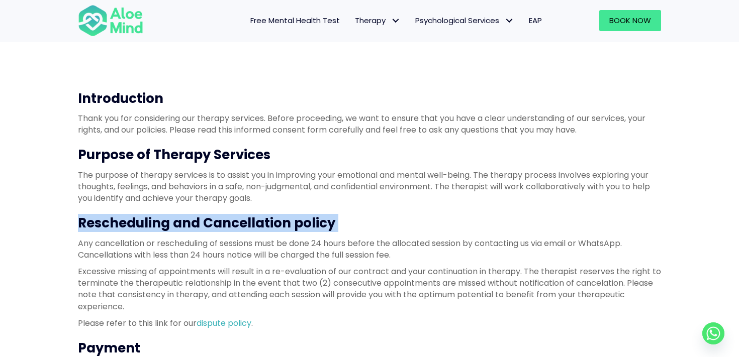 Image resolution: width=739 pixels, height=357 pixels. I want to click on a: TherapyTherapy: submenu, so click(378, 21).